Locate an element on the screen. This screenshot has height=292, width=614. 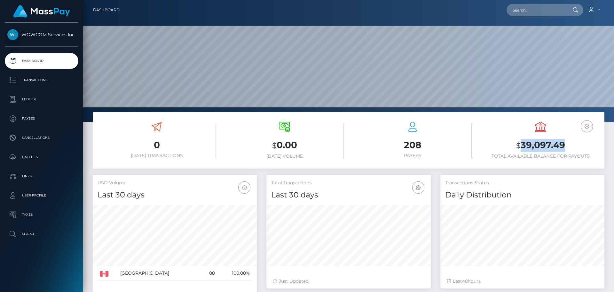
a: Ledger is located at coordinates (42, 99).